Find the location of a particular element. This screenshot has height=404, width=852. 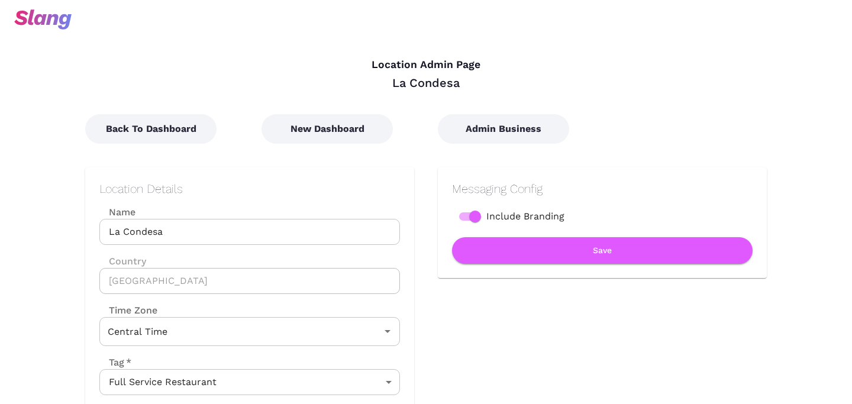

label: Name is located at coordinates (250, 212).